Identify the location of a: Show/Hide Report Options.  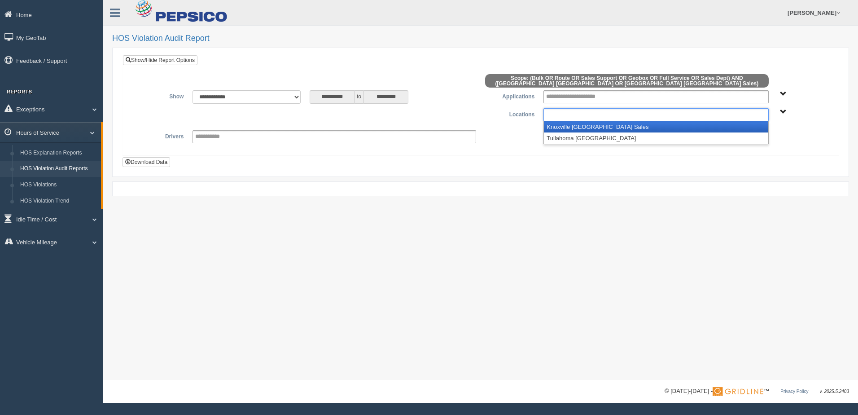
(160, 60).